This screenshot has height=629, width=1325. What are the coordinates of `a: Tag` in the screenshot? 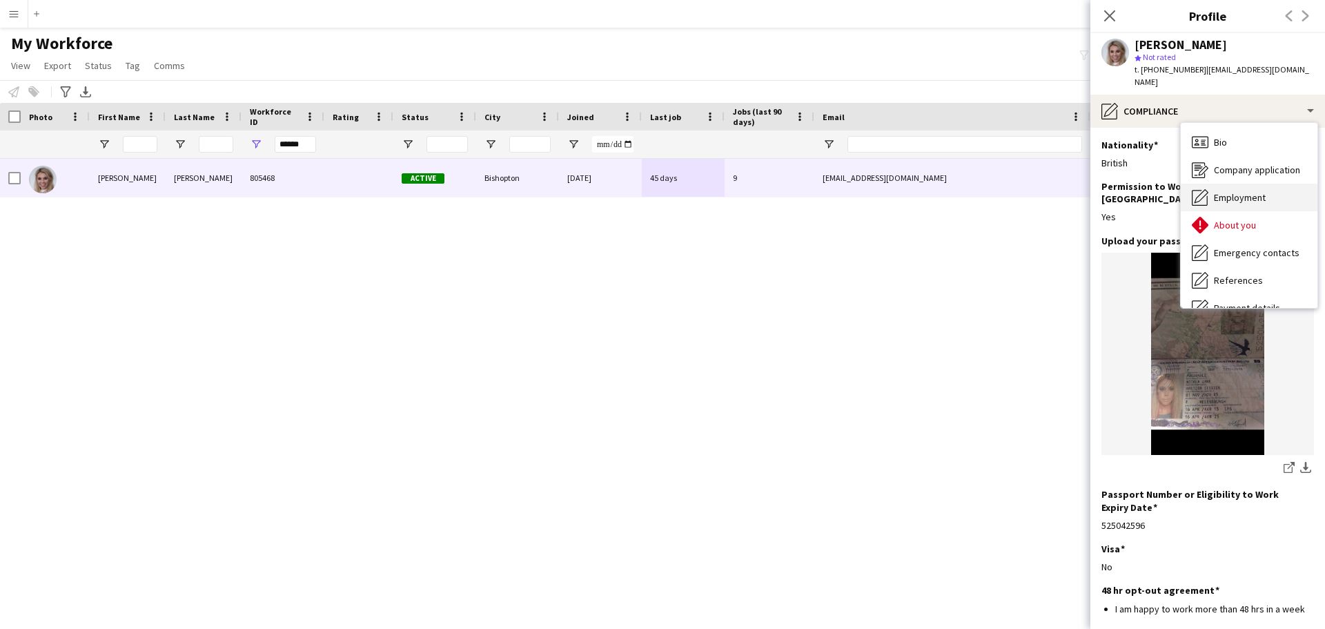 It's located at (133, 66).